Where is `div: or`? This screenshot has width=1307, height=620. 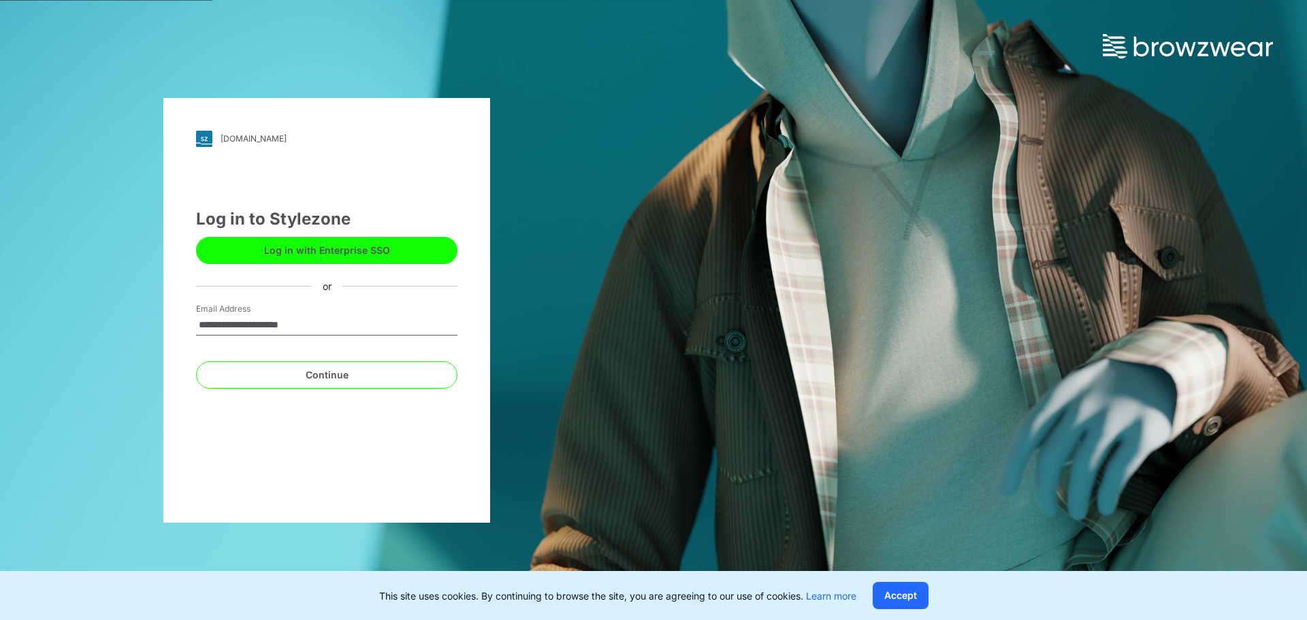
div: or is located at coordinates (327, 286).